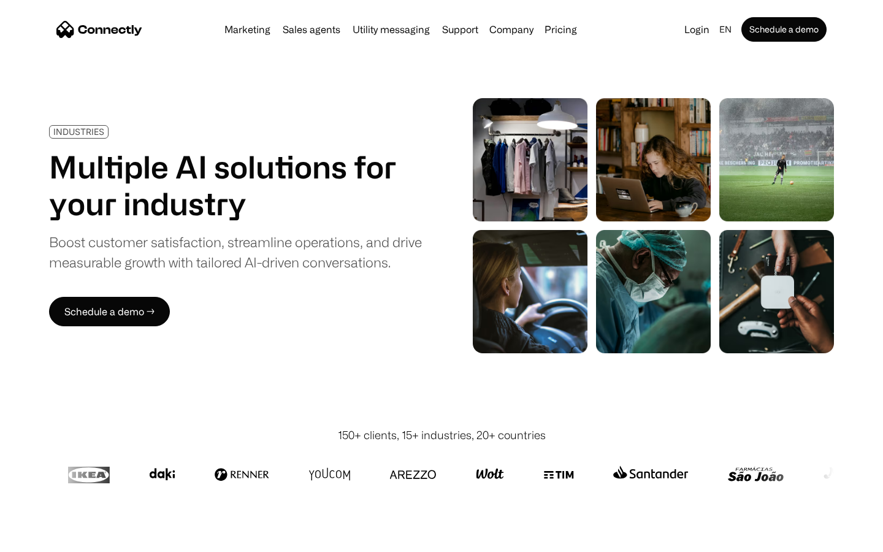 The height and width of the screenshot is (552, 883). What do you see at coordinates (109, 311) in the screenshot?
I see `a: Schedule a demo →` at bounding box center [109, 311].